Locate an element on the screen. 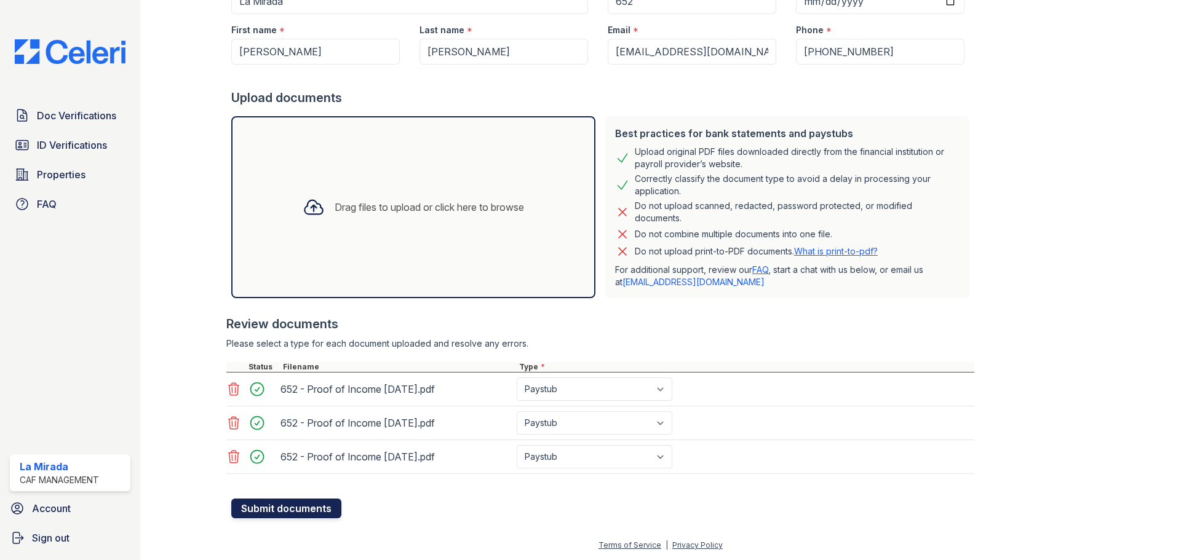 The image size is (1181, 560). span: Sign out is located at coordinates (50, 538).